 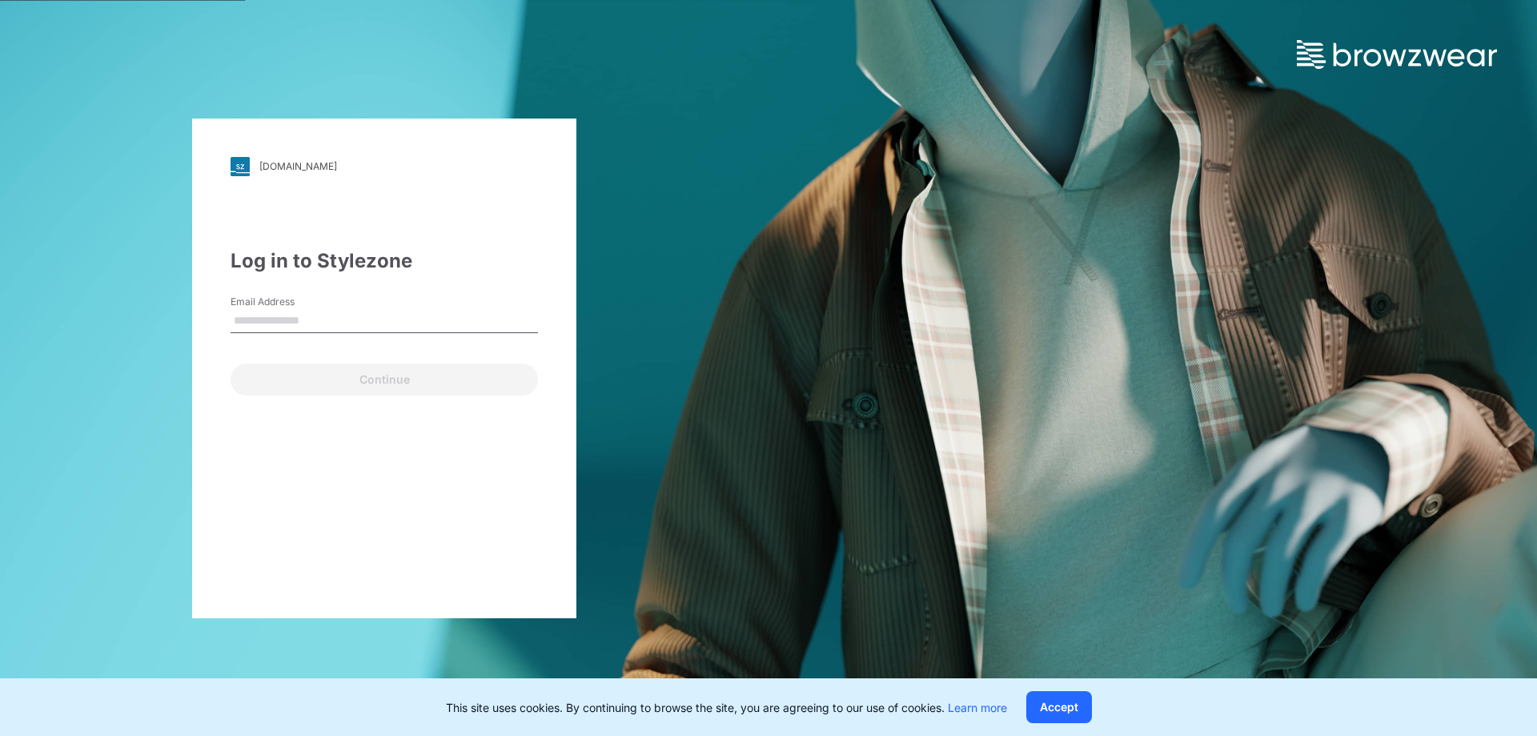 What do you see at coordinates (1397, 54) in the screenshot?
I see `img: browzwear-logo.73288ffb.svg` at bounding box center [1397, 54].